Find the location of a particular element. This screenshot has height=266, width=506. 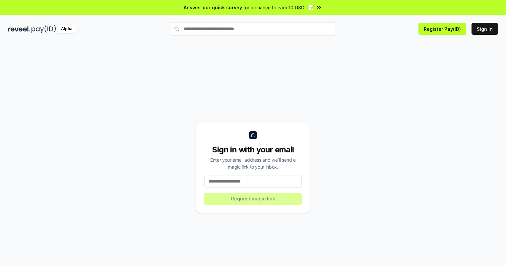

div: Alpha is located at coordinates (67, 29).